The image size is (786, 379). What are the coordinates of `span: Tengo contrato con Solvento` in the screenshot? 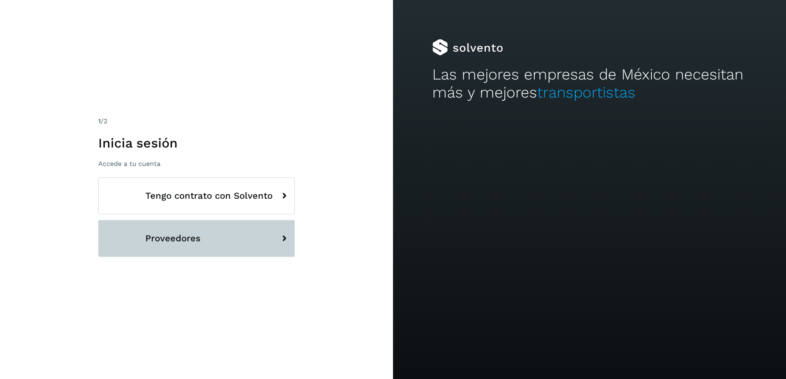 It's located at (209, 196).